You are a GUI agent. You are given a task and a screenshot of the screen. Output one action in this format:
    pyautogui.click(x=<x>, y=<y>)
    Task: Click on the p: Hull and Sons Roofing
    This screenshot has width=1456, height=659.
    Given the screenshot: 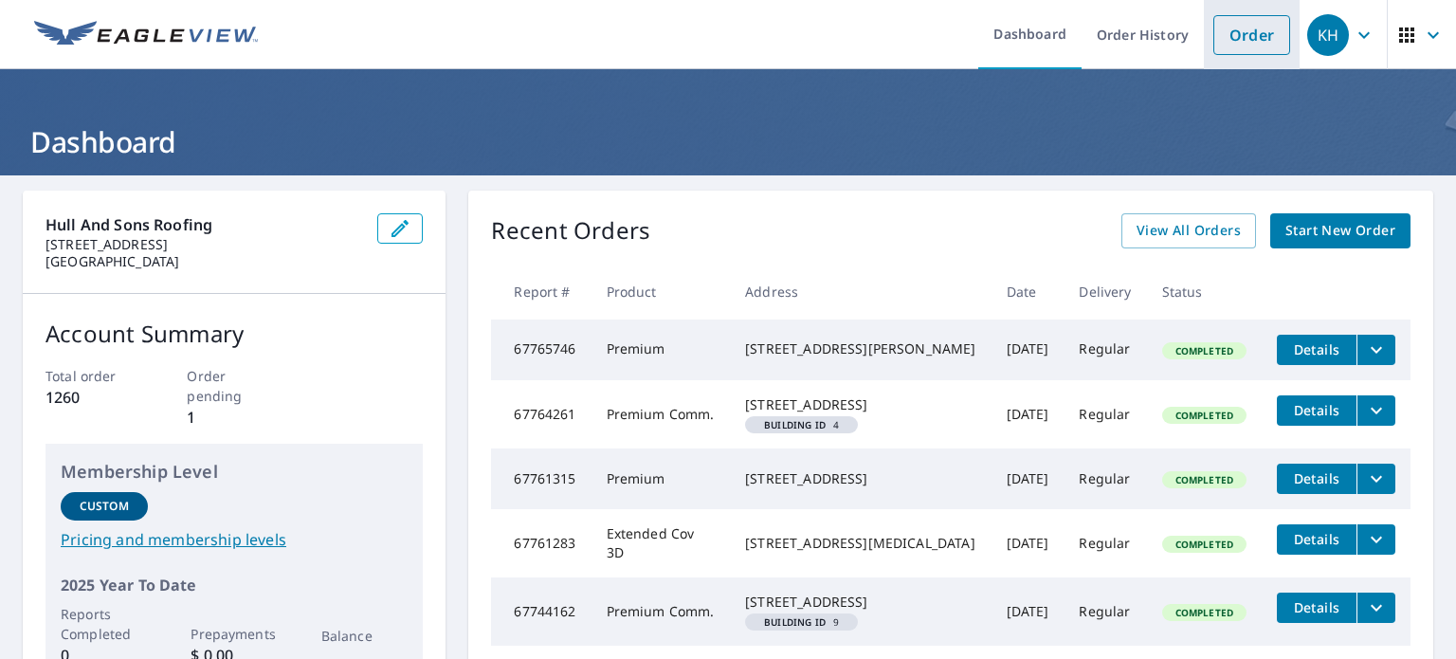 What is the action you would take?
    pyautogui.click(x=204, y=225)
    